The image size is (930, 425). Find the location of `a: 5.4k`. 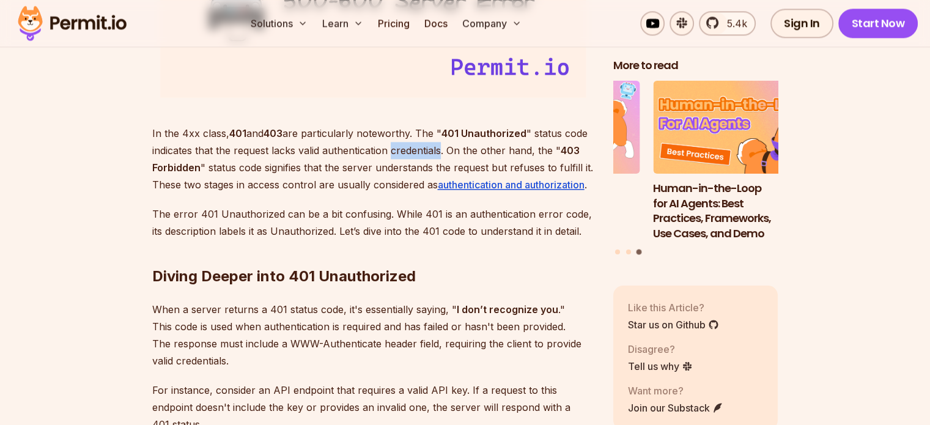

a: 5.4k is located at coordinates (727, 23).